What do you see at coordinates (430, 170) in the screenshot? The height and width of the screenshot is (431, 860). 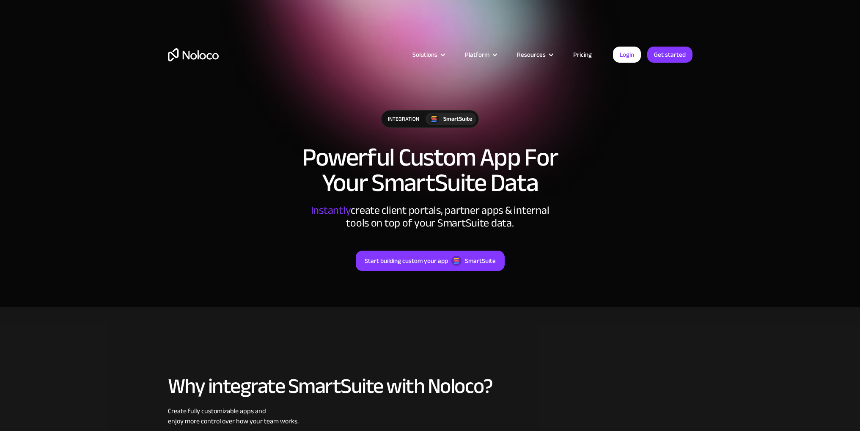 I see `h1: Powerful Custom App For Your SmartSuite Data` at bounding box center [430, 170].